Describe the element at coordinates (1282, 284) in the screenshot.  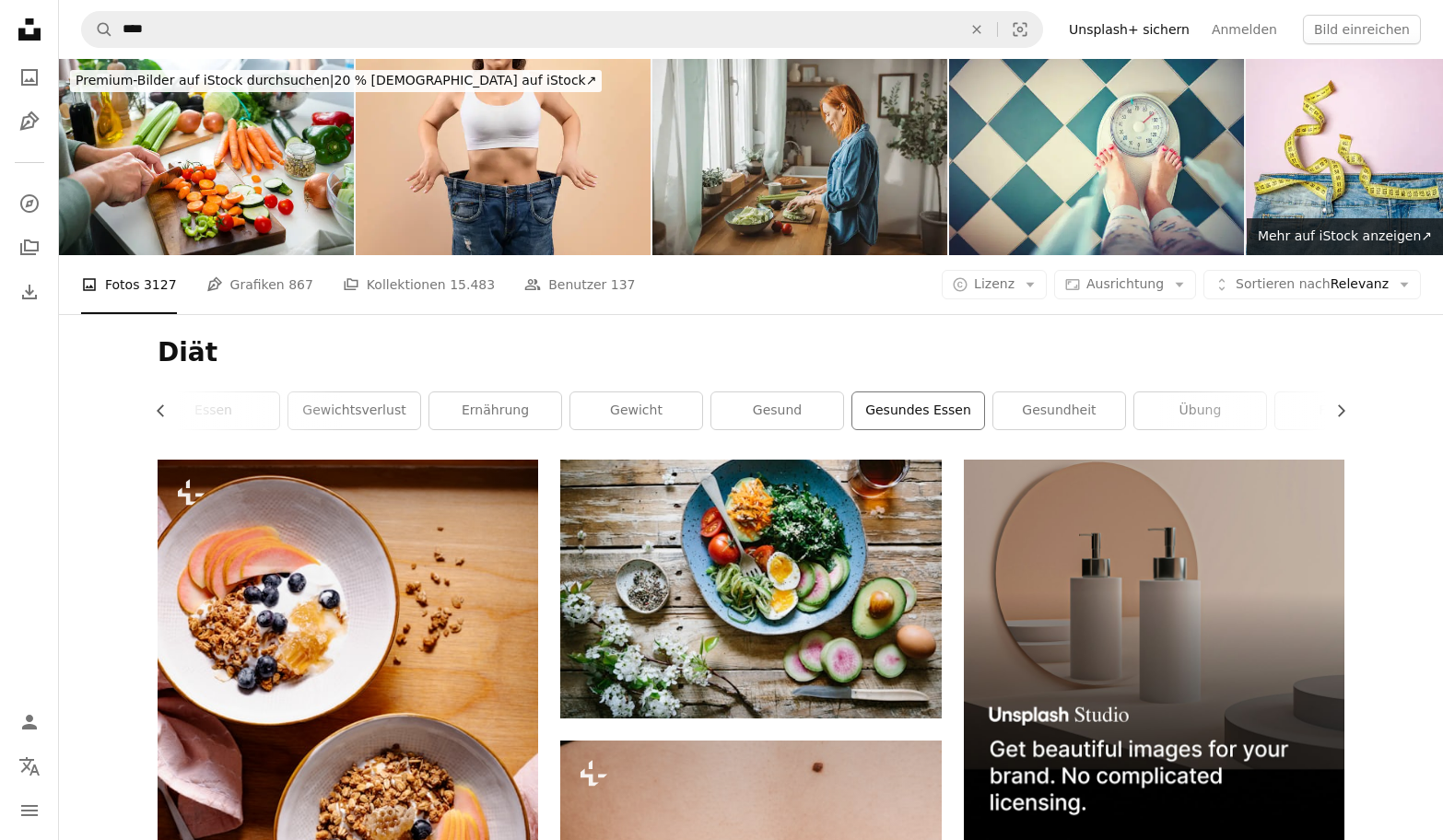
I see `span: Sortieren nach` at that location.